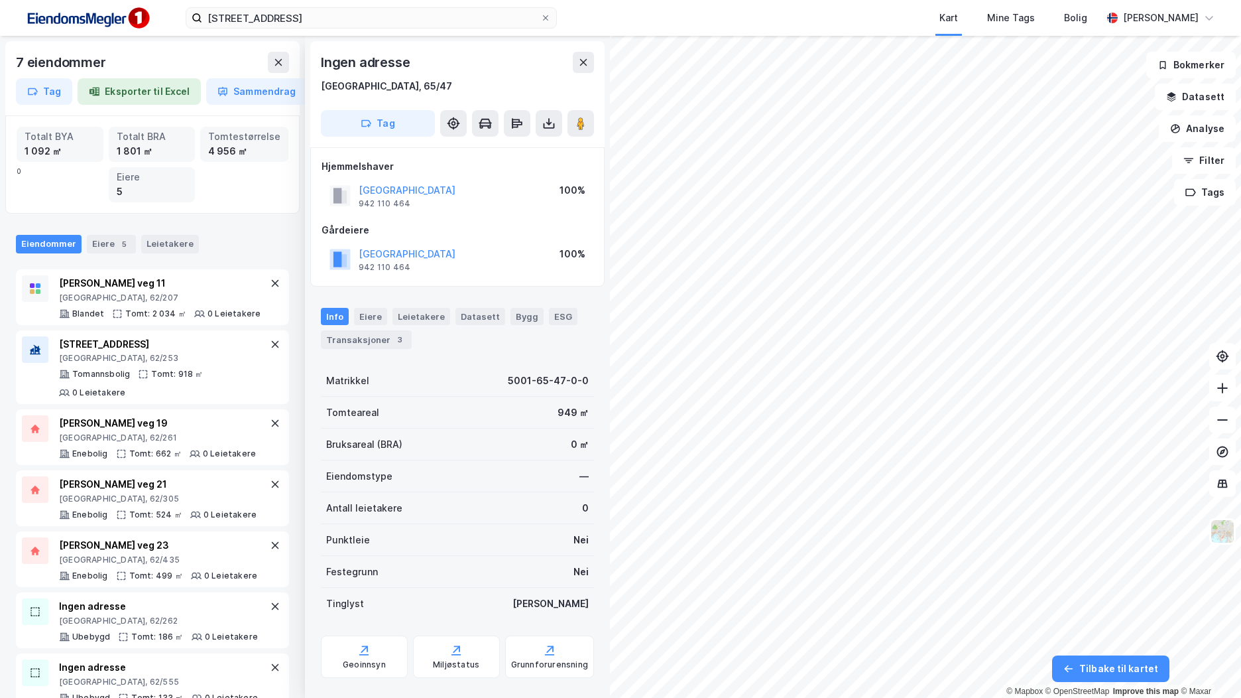 Image resolution: width=1241 pixels, height=698 pixels. I want to click on div: Eiendommer, so click(48, 244).